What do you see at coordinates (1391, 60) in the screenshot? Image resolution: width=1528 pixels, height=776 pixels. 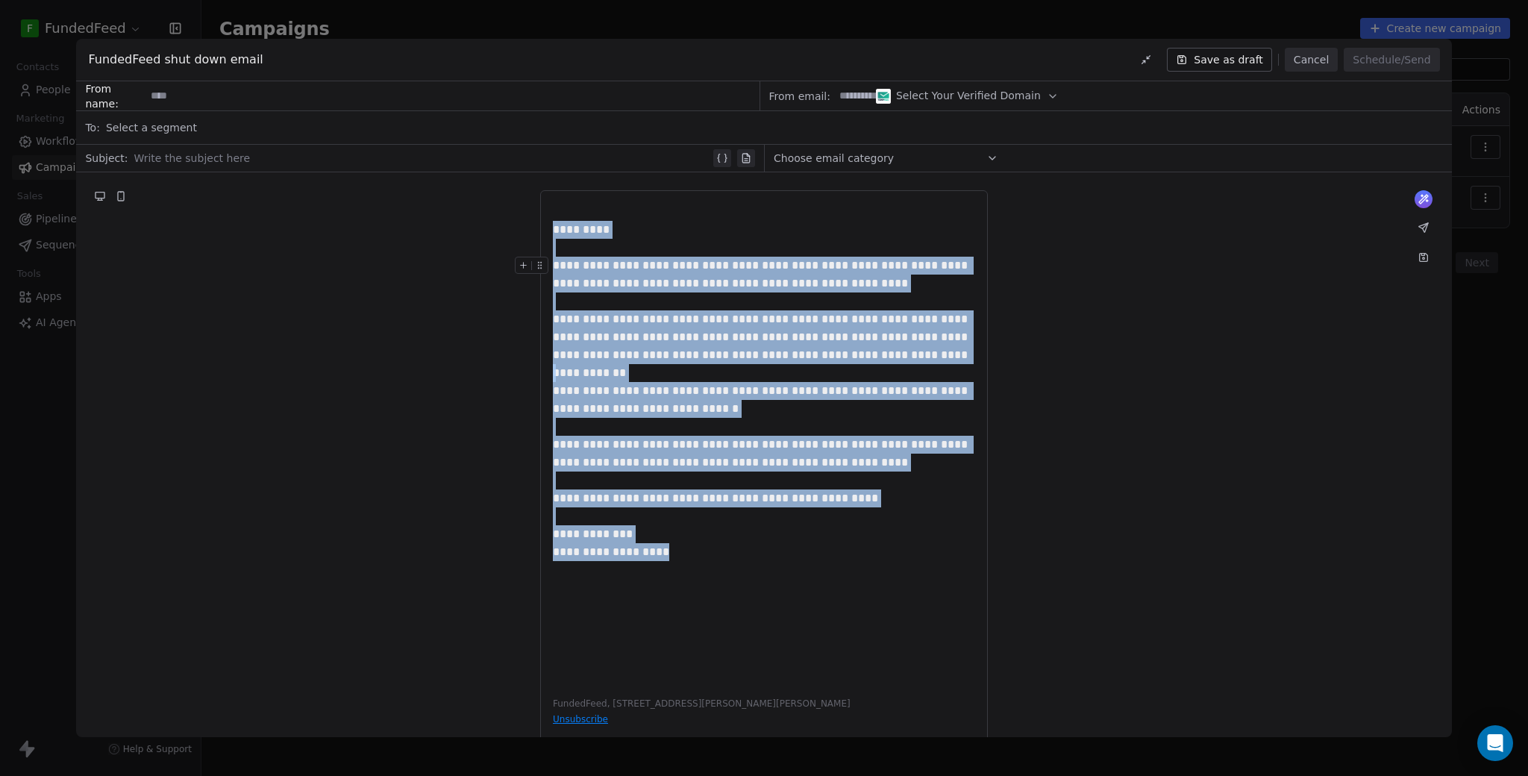 I see `button: Schedule/Send` at bounding box center [1391, 60].